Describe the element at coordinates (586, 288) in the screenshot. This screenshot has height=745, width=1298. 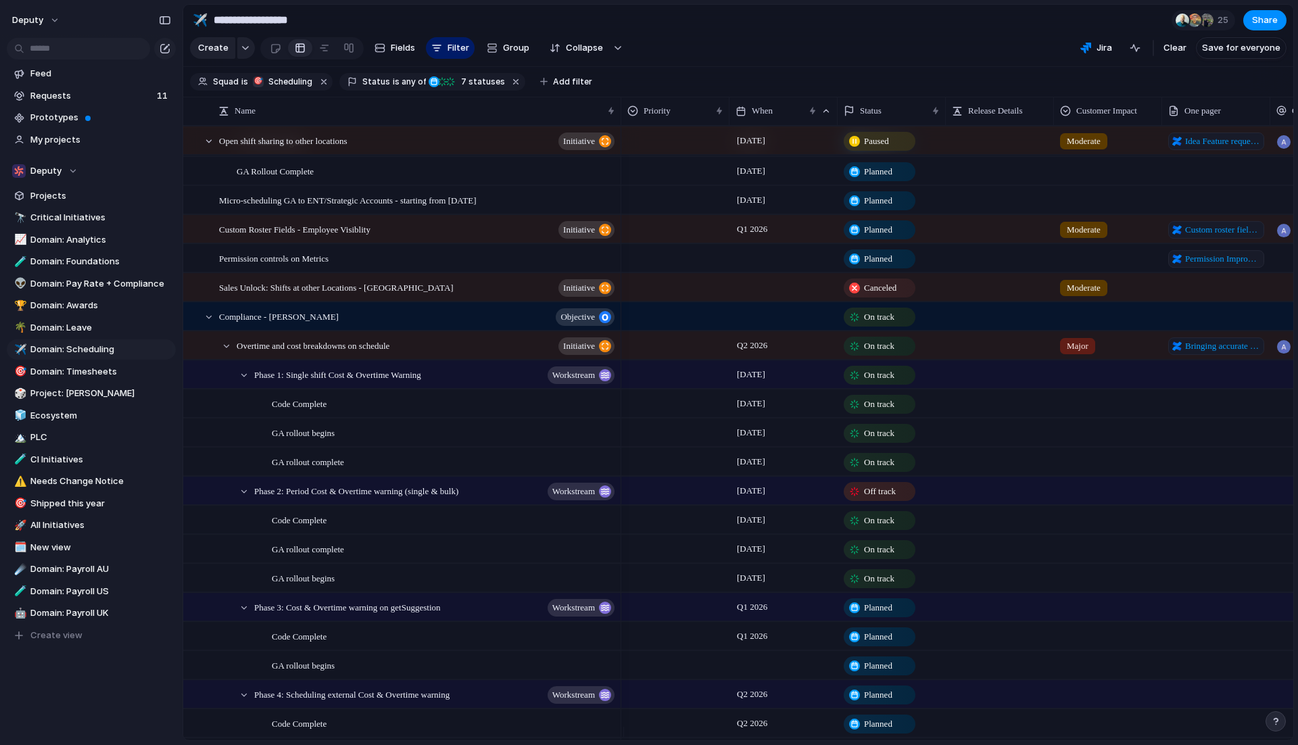
I see `button: initiative` at that location.